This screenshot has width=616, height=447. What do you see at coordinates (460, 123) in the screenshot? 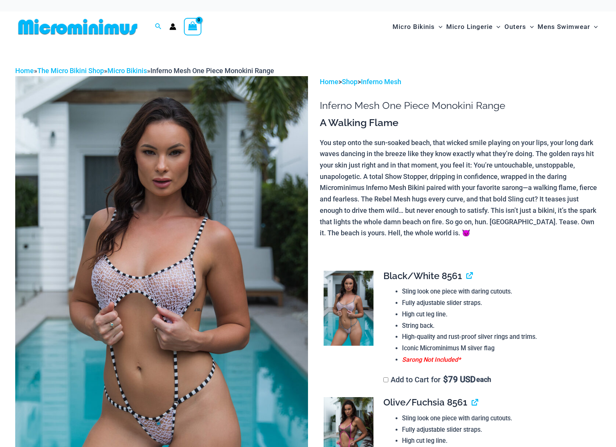
I see `h3: A Walking Flame` at bounding box center [460, 123].